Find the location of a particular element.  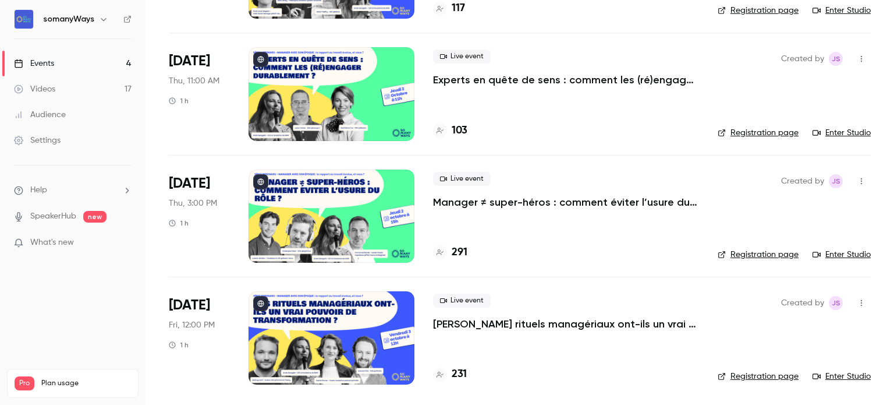

p: Experts en quête de sens : comment les (ré)engager durablement ? is located at coordinates (566, 80).